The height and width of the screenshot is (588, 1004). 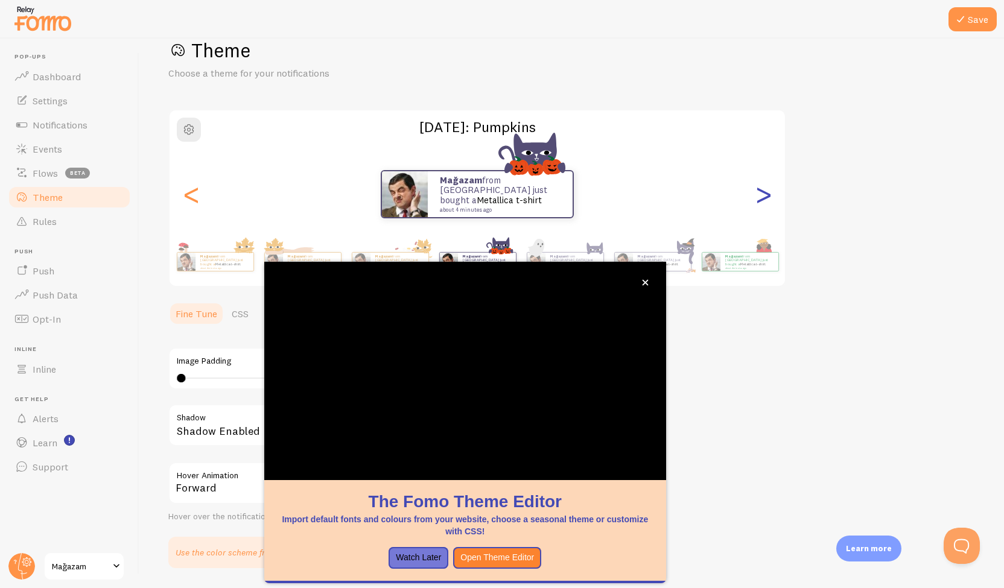 I want to click on a: Support, so click(x=69, y=467).